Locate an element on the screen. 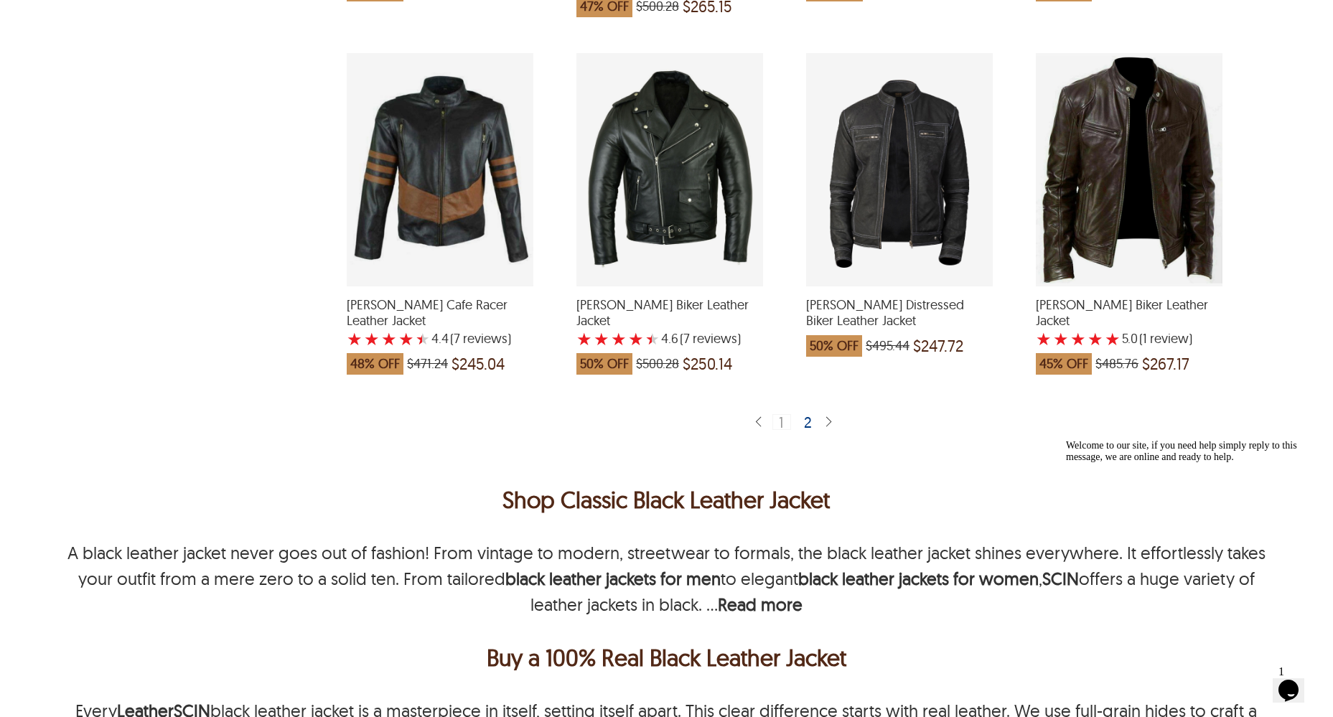  a: SCIN is located at coordinates (1060, 579).